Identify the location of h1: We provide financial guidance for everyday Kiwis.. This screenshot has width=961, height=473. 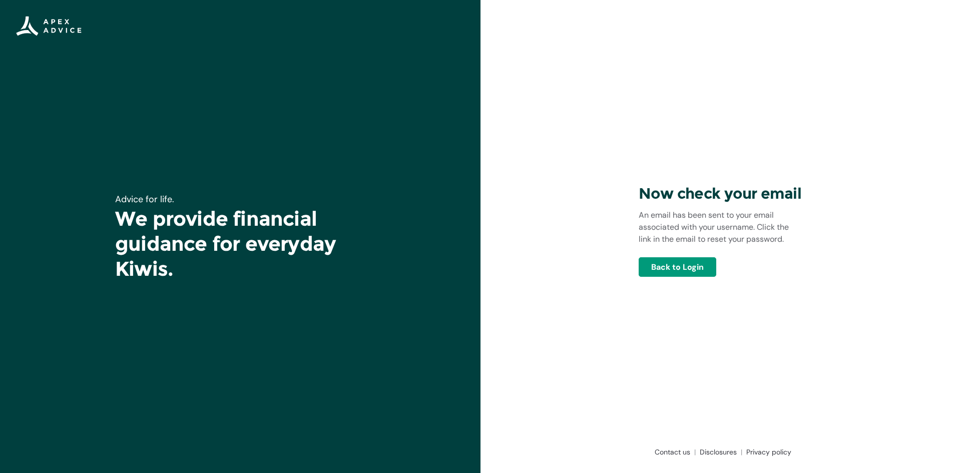
(240, 244).